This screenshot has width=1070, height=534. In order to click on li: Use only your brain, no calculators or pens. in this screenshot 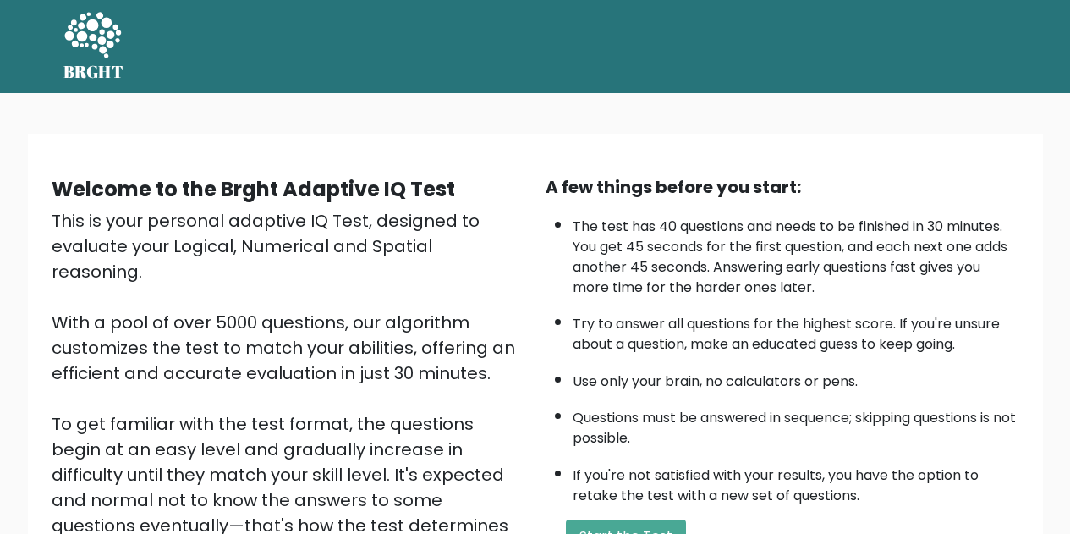, I will do `click(796, 377)`.